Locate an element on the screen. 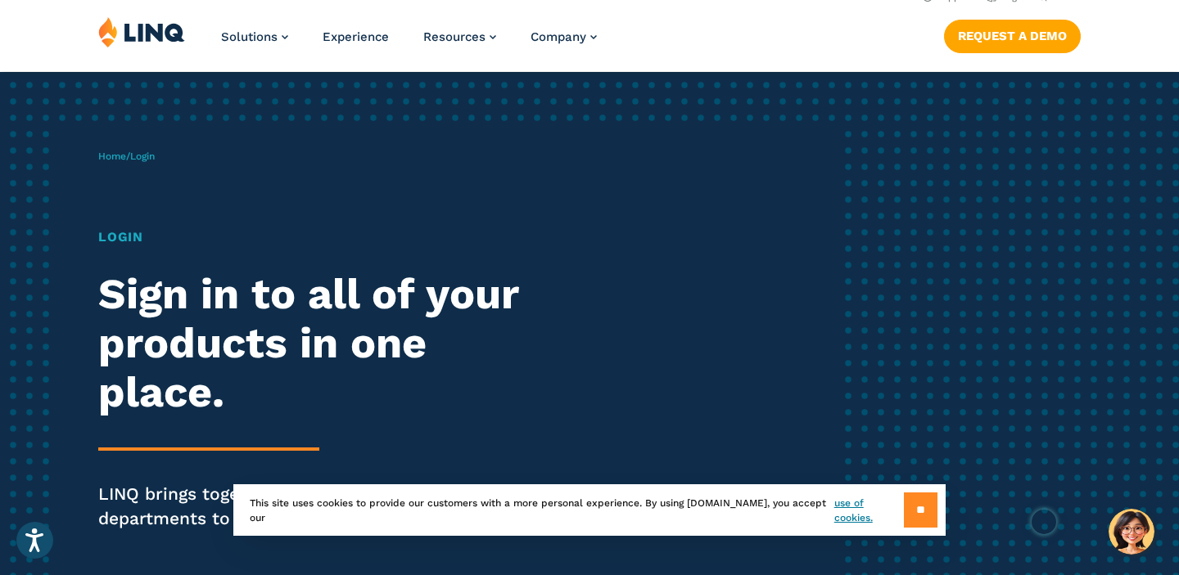  nav: Primary Navigation is located at coordinates (408, 43).